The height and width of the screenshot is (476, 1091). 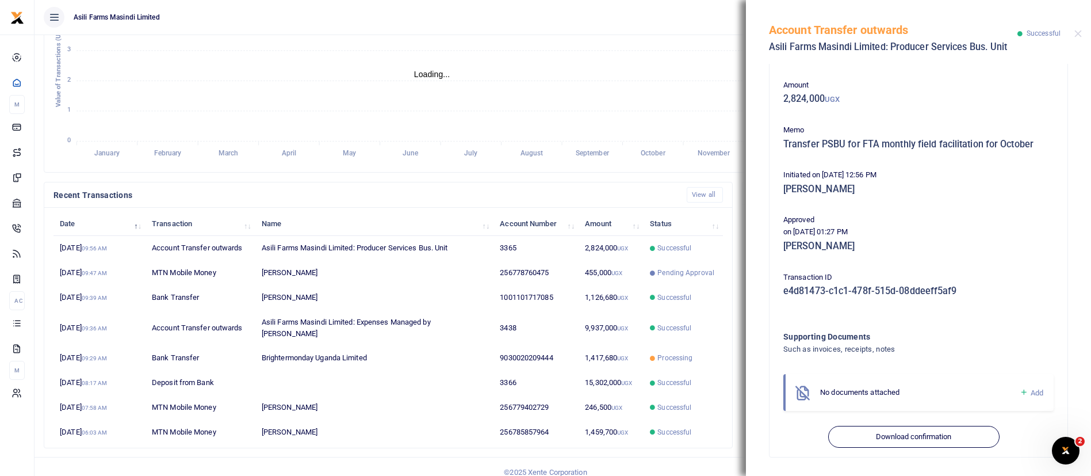 What do you see at coordinates (919, 85) in the screenshot?
I see `p: Amount` at bounding box center [919, 85].